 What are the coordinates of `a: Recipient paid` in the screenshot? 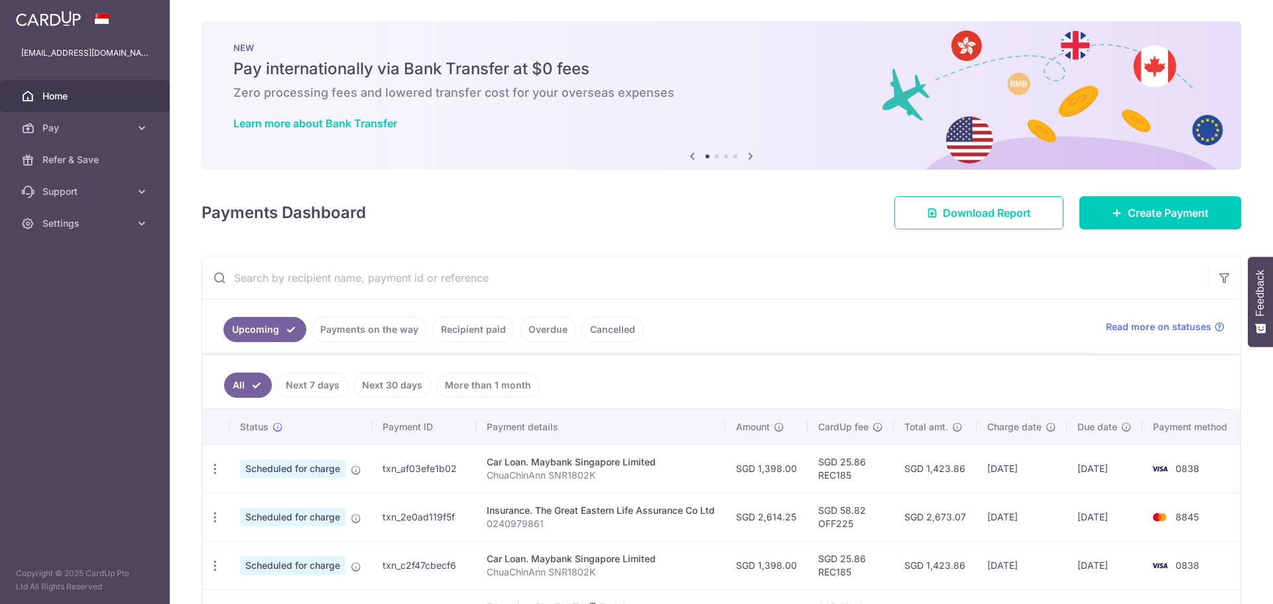 It's located at (473, 330).